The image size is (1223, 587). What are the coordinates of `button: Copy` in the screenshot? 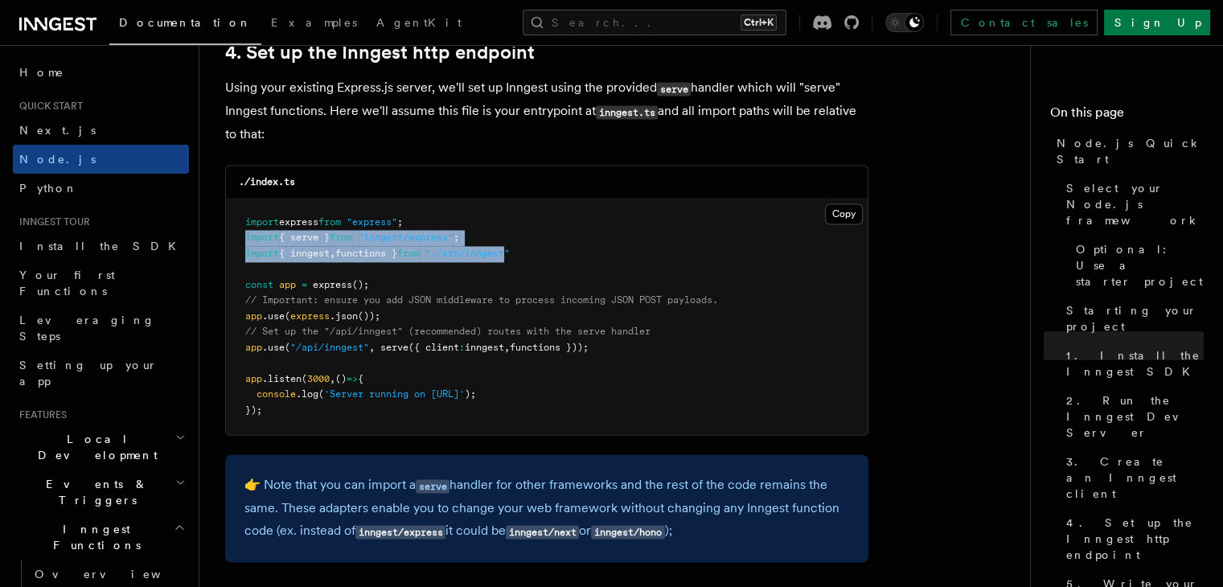 It's located at (844, 214).